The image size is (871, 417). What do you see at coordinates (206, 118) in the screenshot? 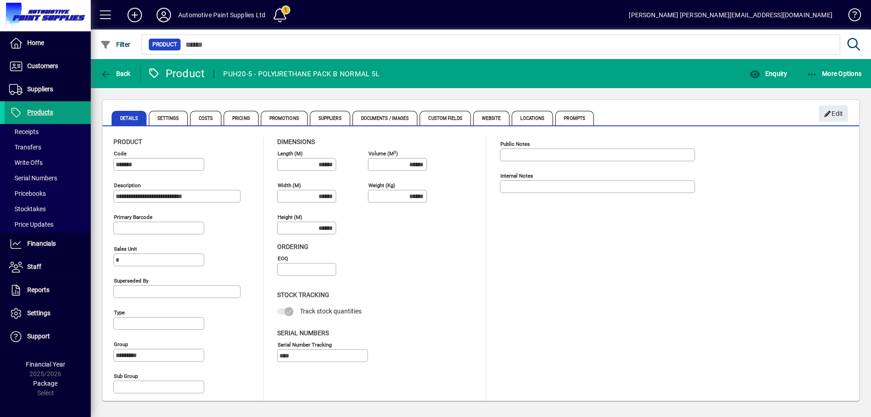
I see `span: Costs` at bounding box center [206, 118].